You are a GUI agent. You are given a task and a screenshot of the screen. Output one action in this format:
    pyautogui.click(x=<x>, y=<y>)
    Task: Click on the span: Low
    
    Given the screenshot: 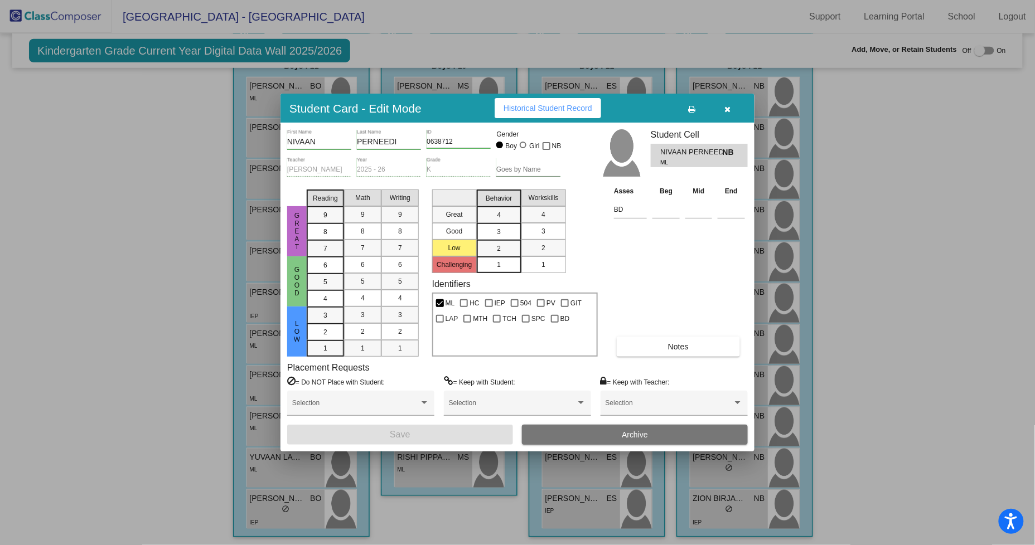 What is the action you would take?
    pyautogui.click(x=297, y=332)
    